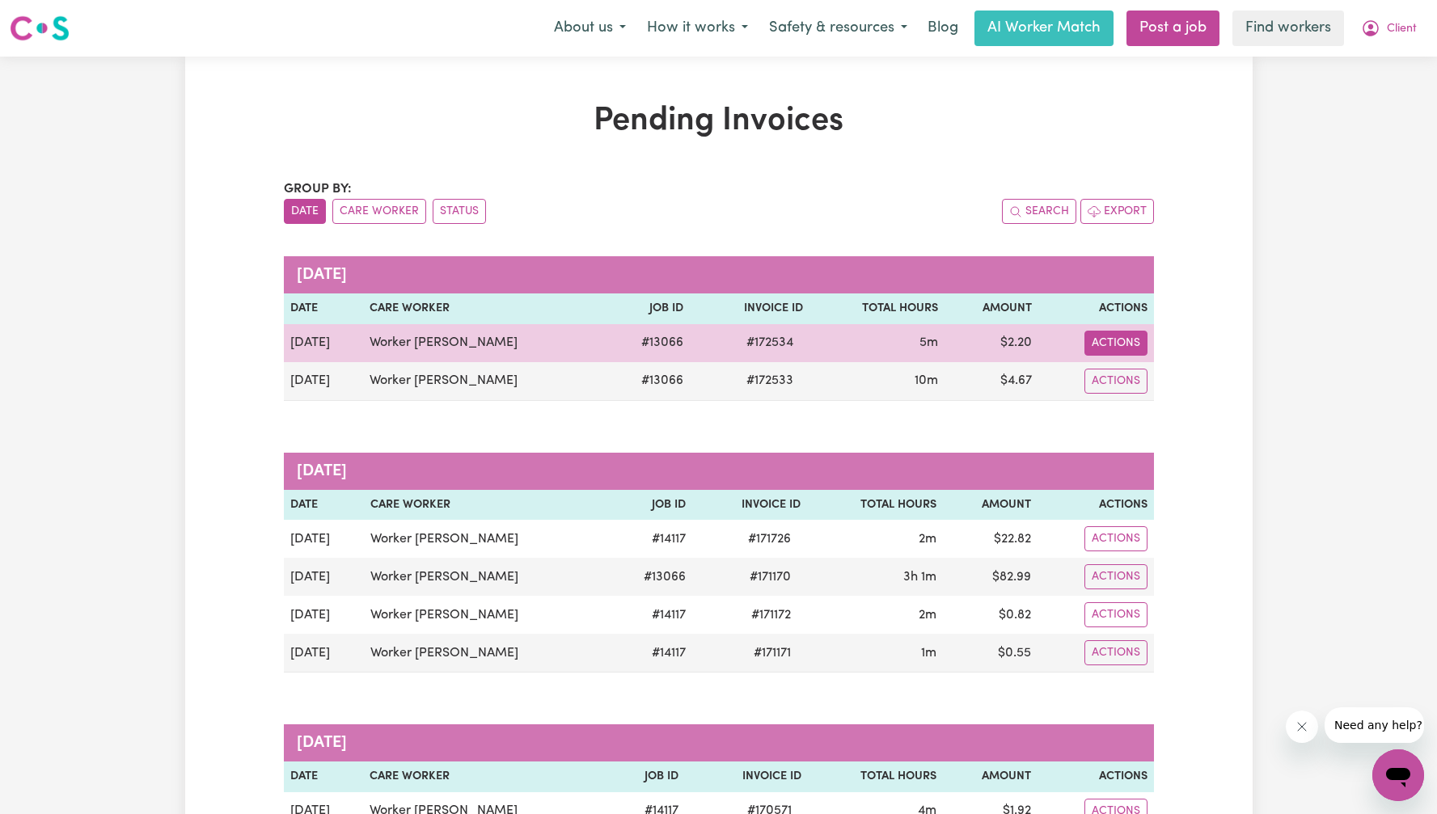 This screenshot has width=1437, height=814. What do you see at coordinates (1288, 28) in the screenshot?
I see `a: Find workers` at bounding box center [1288, 28].